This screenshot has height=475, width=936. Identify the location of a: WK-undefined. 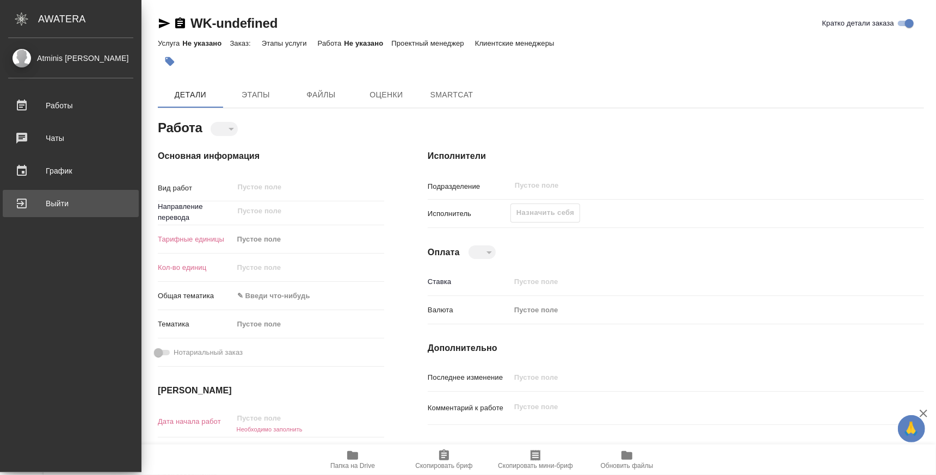
(234, 23).